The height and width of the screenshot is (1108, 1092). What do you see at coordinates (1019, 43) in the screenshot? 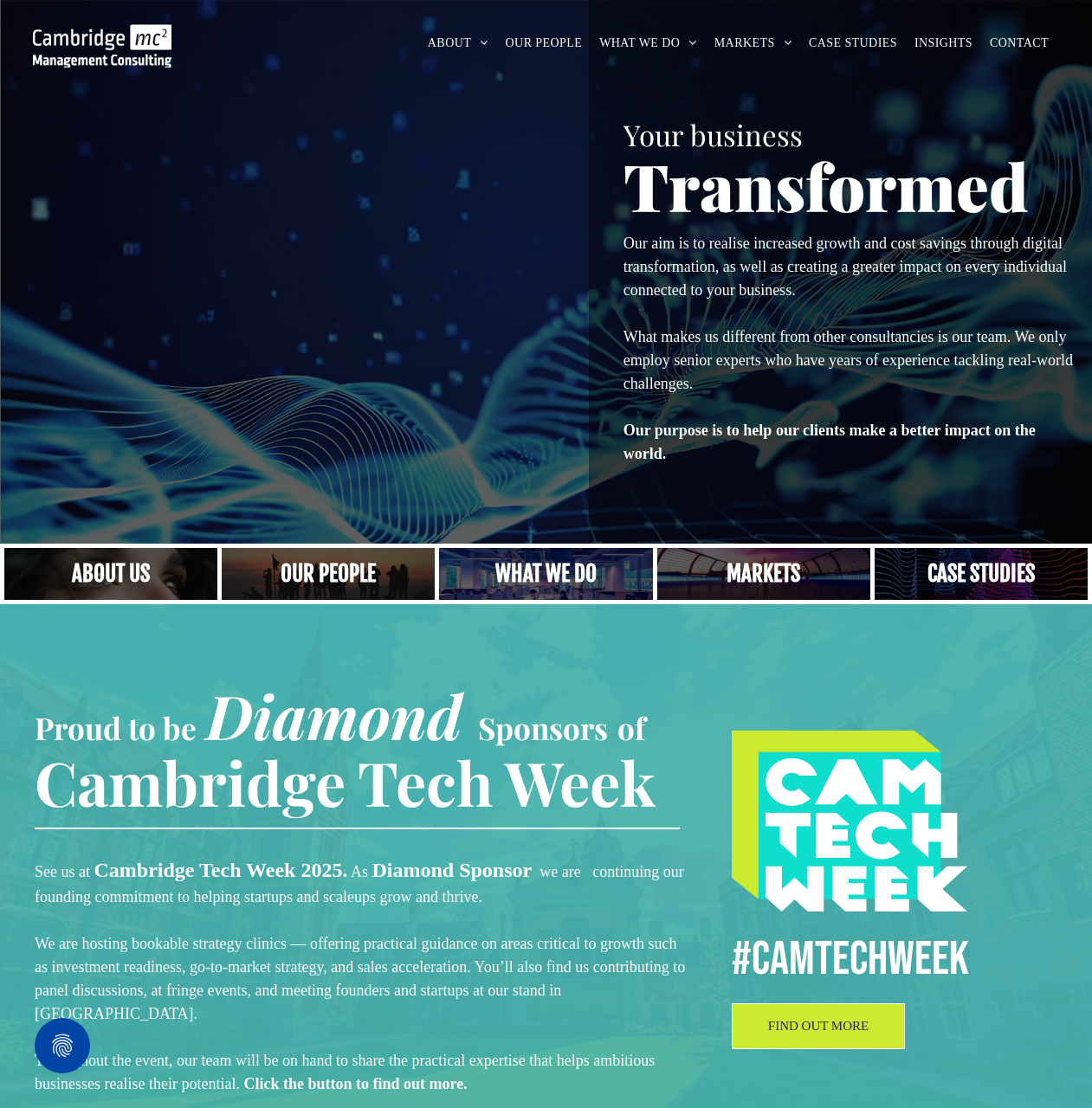
I see `a: CONTACT` at bounding box center [1019, 43].